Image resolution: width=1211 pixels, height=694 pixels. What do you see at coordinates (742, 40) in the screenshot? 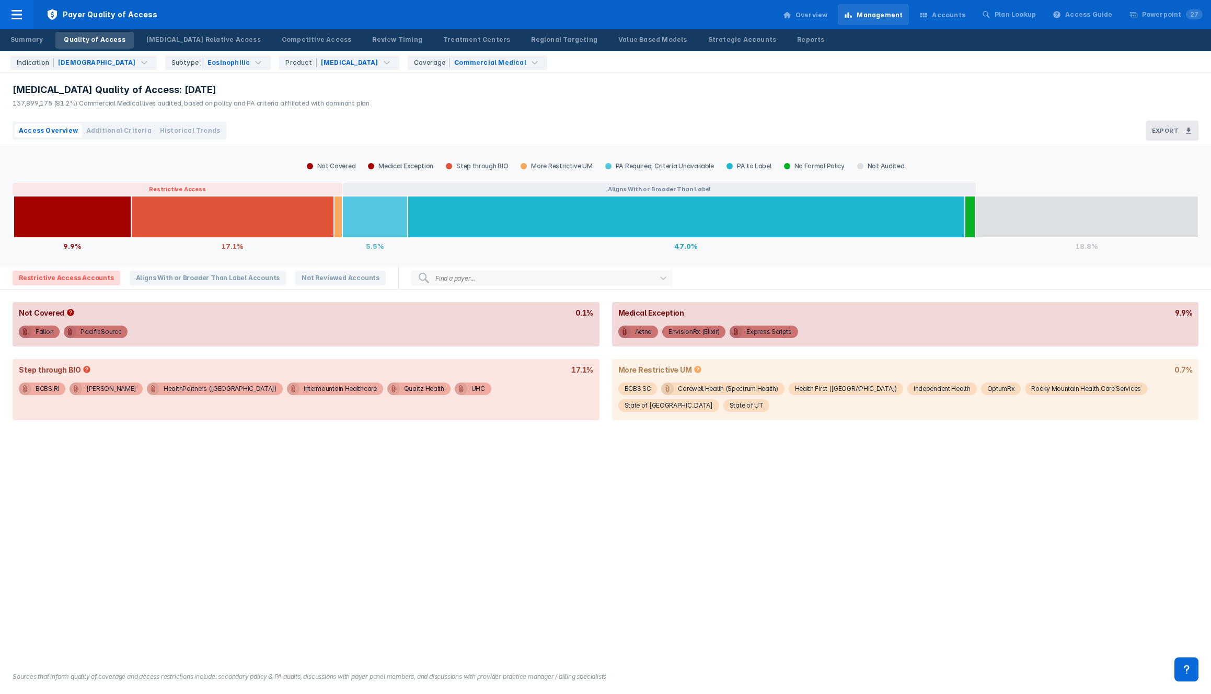
I see `div: Strategic Accounts` at bounding box center [742, 40].